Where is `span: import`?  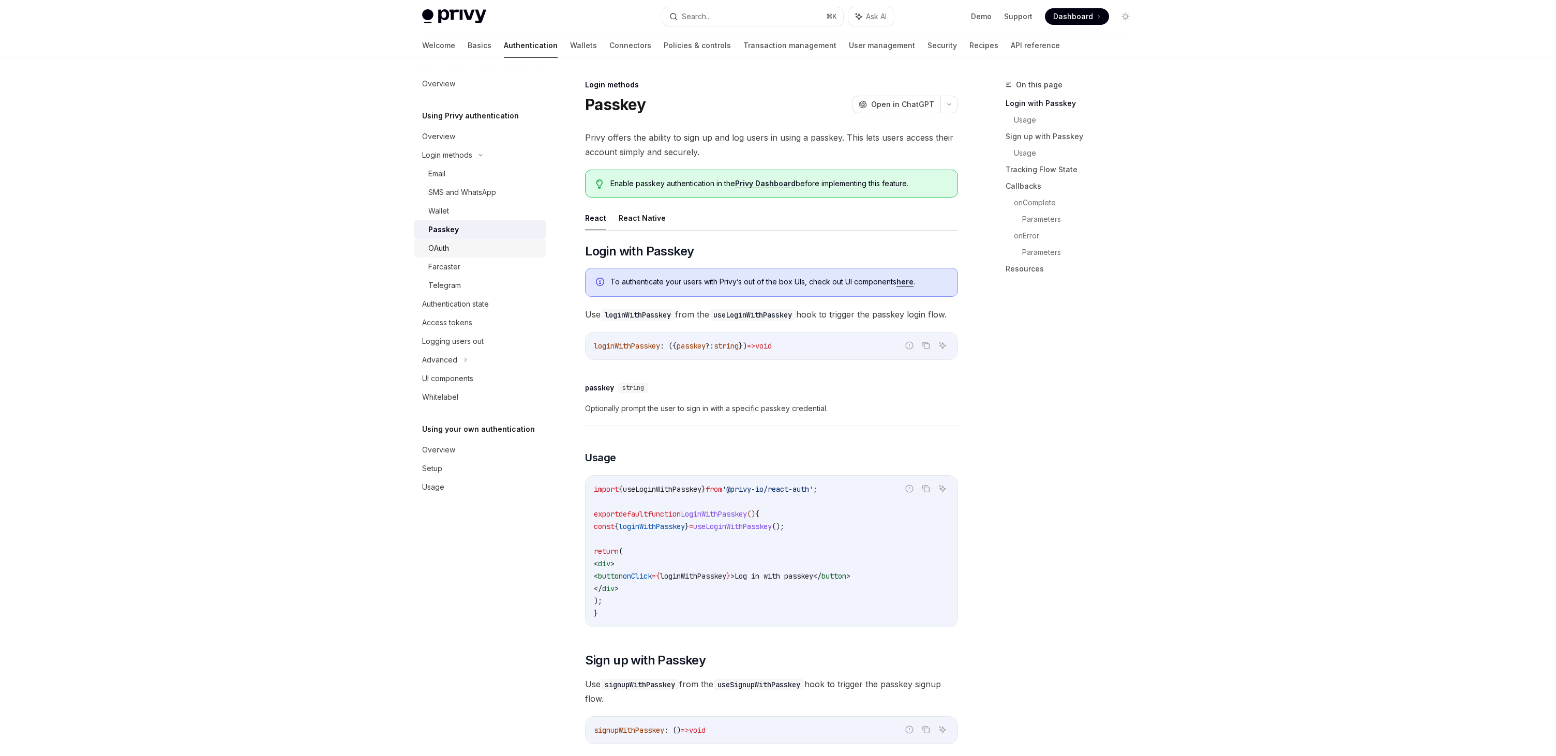 span: import is located at coordinates (606, 489).